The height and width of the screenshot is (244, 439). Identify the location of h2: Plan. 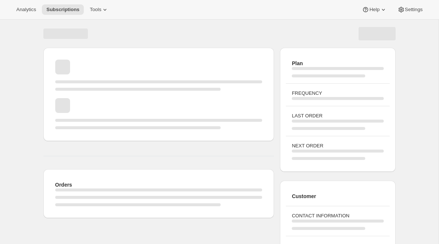
(338, 63).